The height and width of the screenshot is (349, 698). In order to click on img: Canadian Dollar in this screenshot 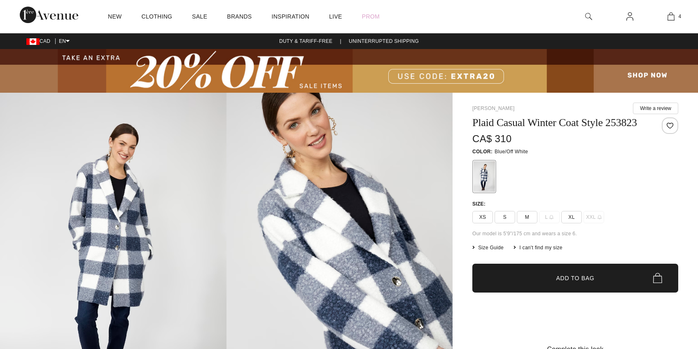, I will do `click(33, 42)`.